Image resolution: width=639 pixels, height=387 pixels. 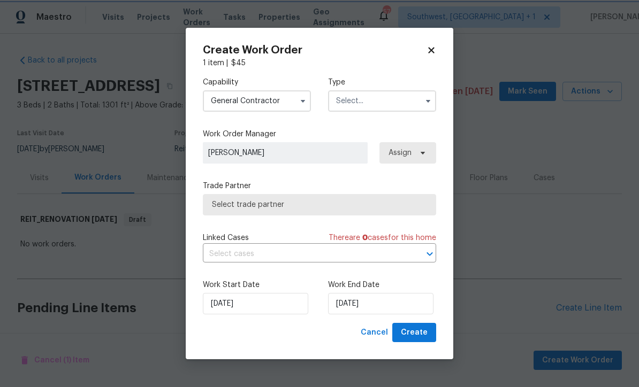 I want to click on span: Select trade partner, so click(x=319, y=205).